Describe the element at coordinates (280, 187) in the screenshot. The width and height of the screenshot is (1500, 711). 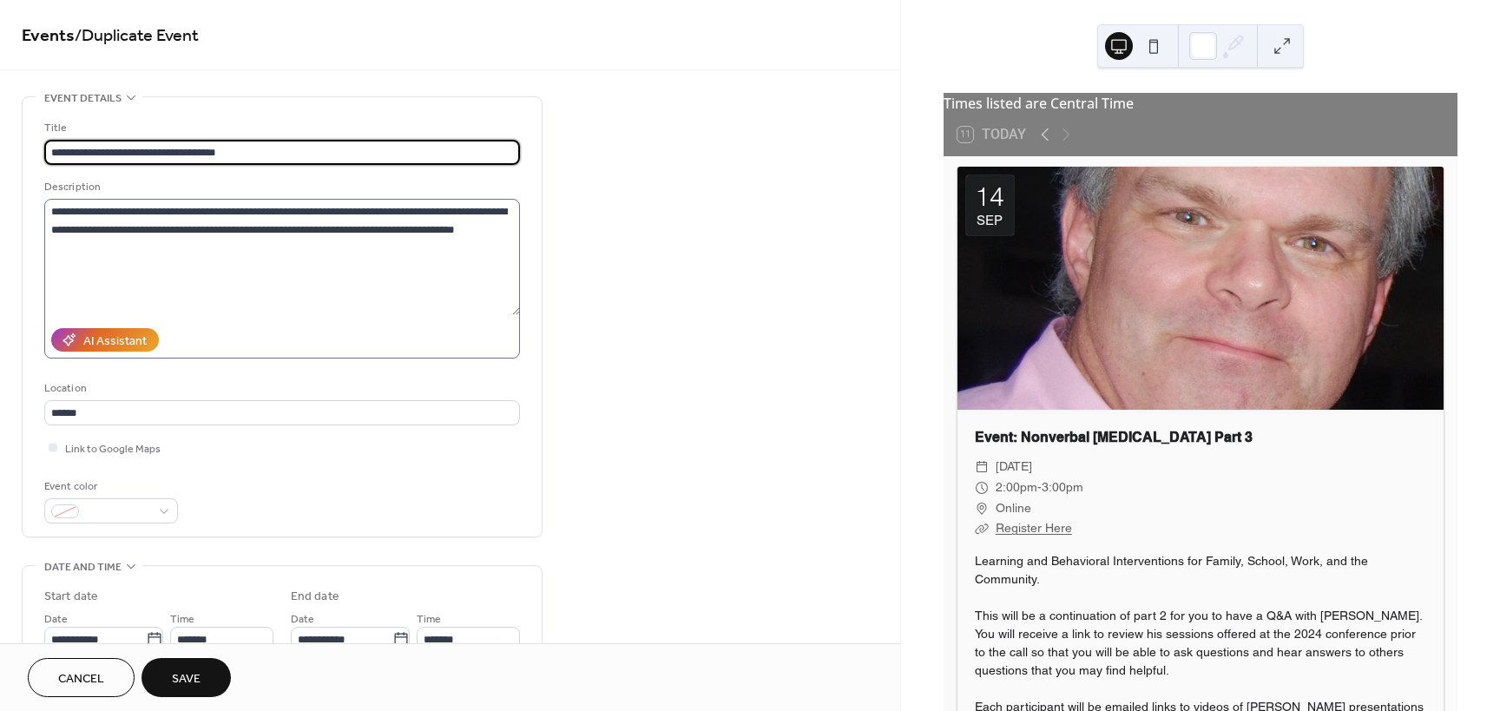
I see `div: Description` at that location.